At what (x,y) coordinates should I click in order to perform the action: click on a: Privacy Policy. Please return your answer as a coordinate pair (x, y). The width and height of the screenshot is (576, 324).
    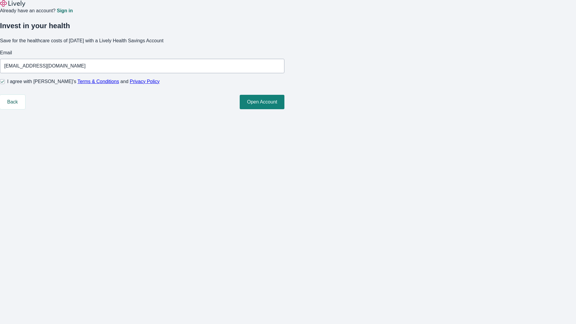
    Looking at the image, I should click on (145, 81).